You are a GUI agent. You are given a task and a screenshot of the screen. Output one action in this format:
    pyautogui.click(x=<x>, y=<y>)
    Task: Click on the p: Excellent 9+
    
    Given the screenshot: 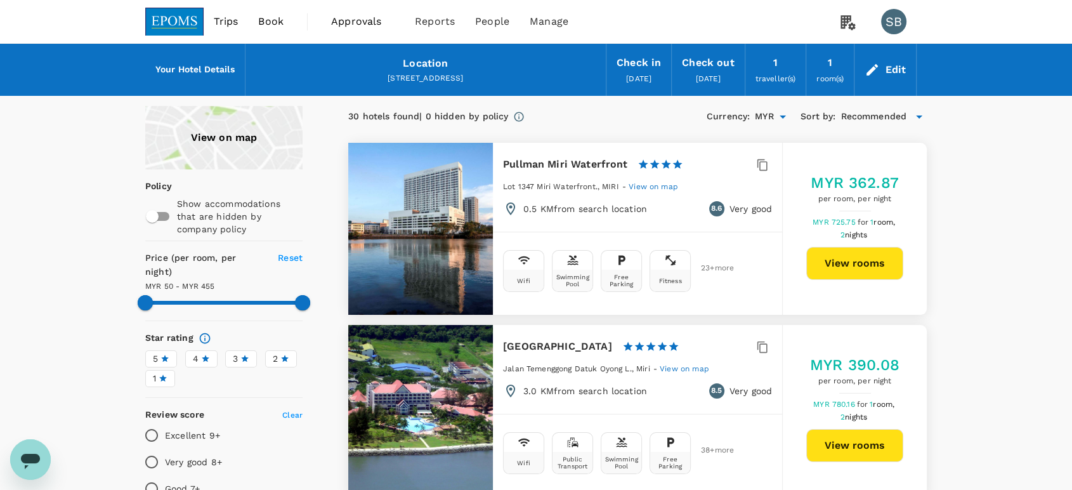 What is the action you would take?
    pyautogui.click(x=192, y=435)
    